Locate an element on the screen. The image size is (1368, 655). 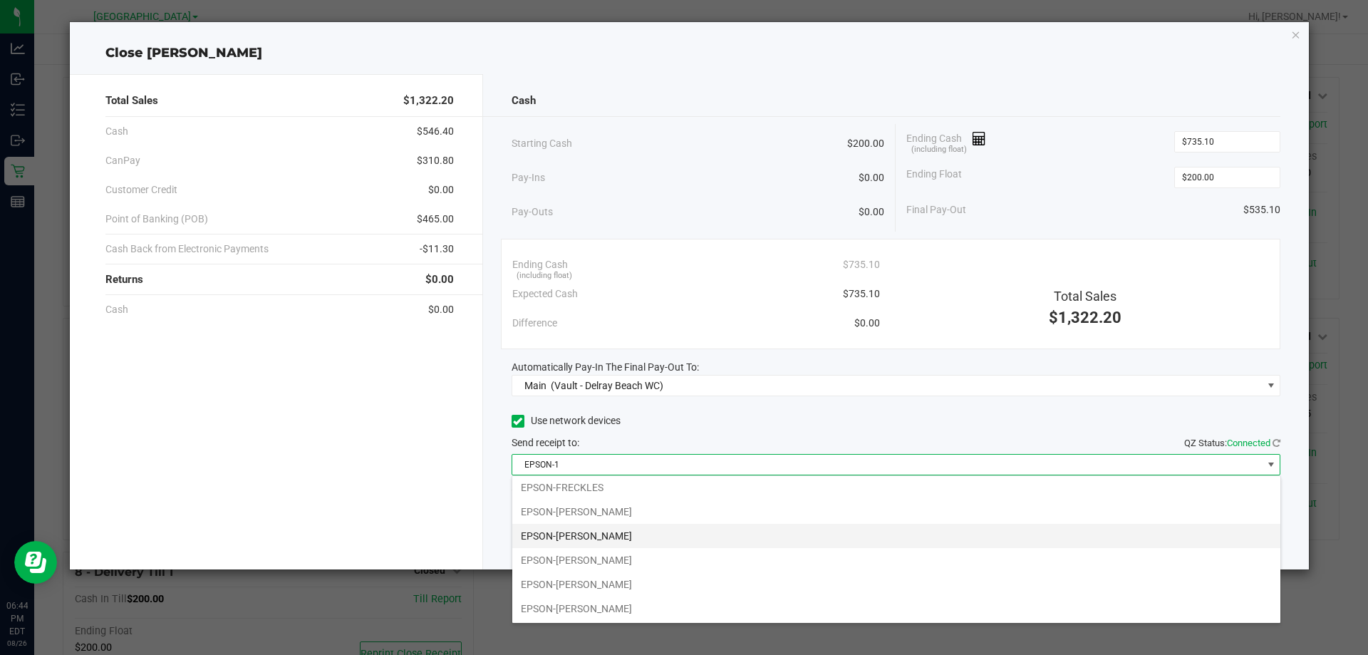
span: Connected is located at coordinates (1249, 443).